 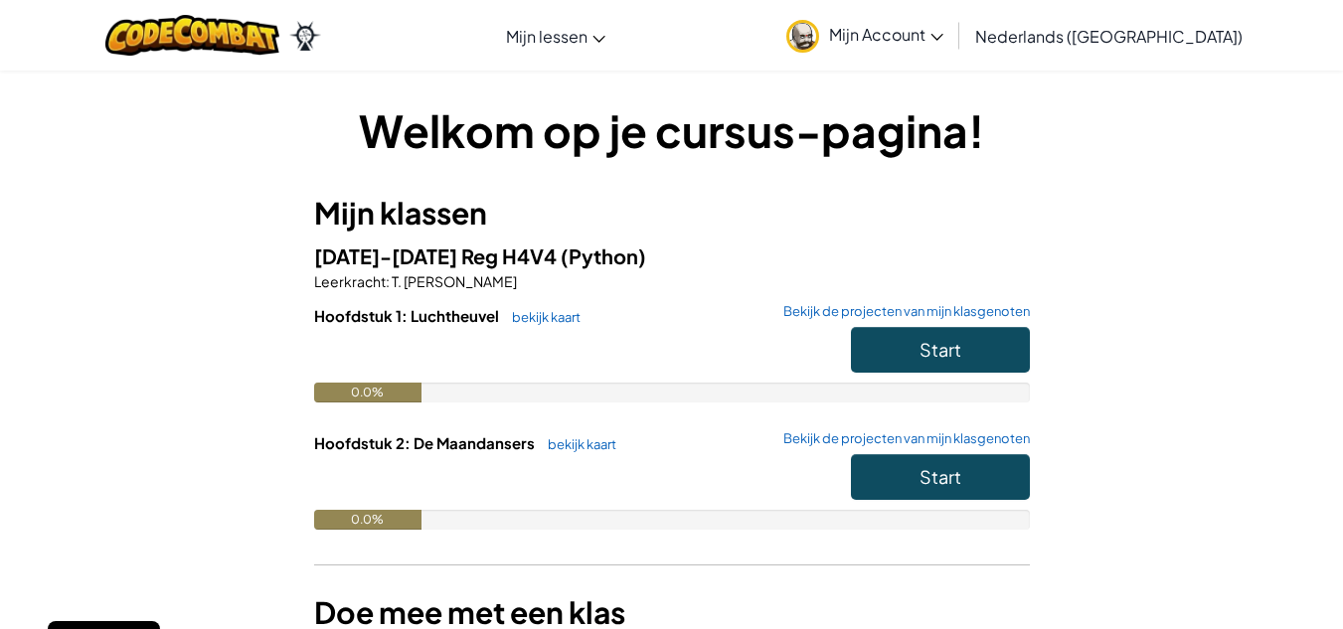 I want to click on span: Mijn lessen, so click(x=547, y=36).